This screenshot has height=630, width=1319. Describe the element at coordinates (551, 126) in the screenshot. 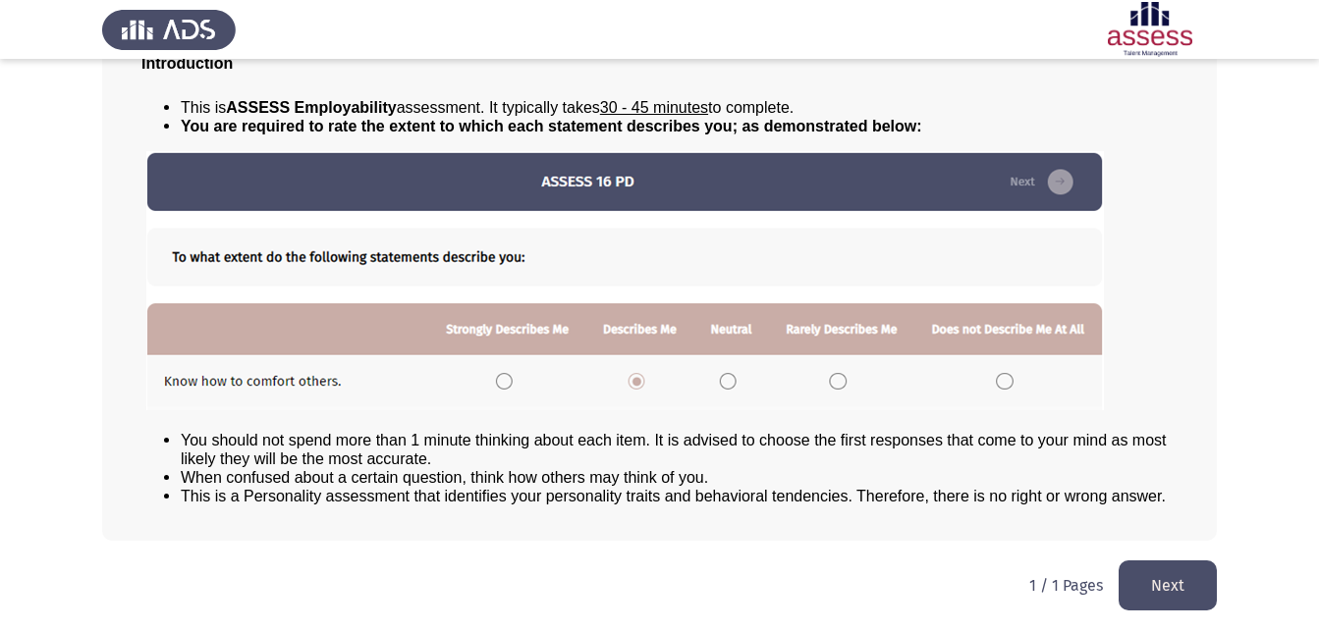

I see `span: You are required to rate the extent to which each statement describes you; as demonstrated below:` at that location.